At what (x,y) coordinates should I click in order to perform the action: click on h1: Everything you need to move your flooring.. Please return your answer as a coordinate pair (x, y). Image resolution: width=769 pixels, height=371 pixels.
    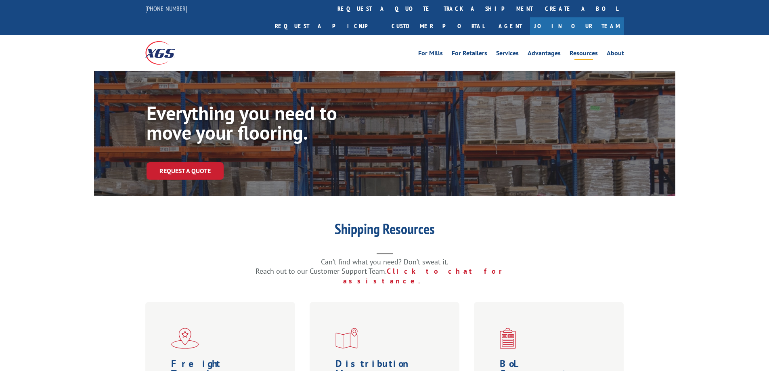
    Looking at the image, I should click on (268, 125).